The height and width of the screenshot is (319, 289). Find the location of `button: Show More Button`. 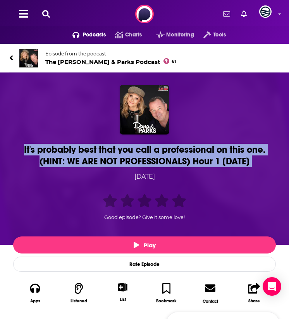

button: Show More Button is located at coordinates (122, 287).